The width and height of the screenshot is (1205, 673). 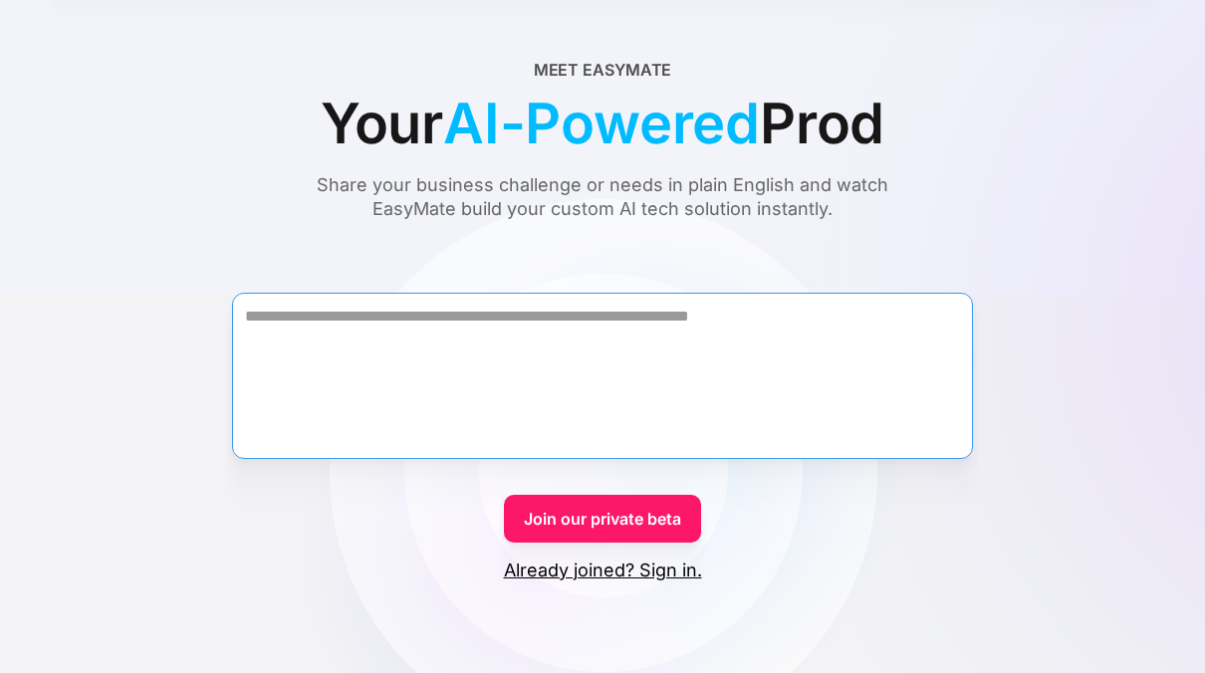 I want to click on div: Your, so click(x=602, y=123).